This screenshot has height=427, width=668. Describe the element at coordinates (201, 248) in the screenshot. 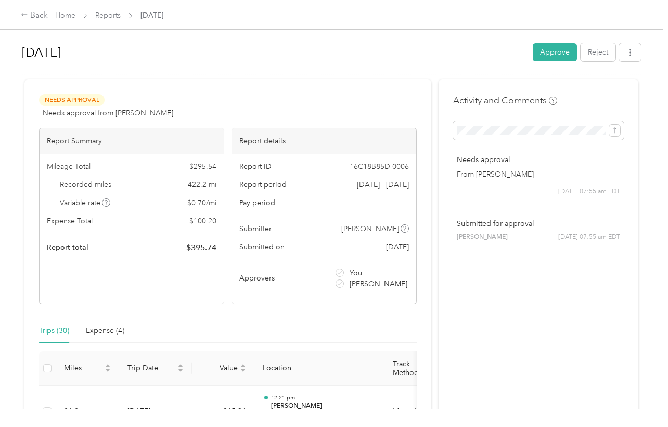

I see `span: $ 395.74` at that location.